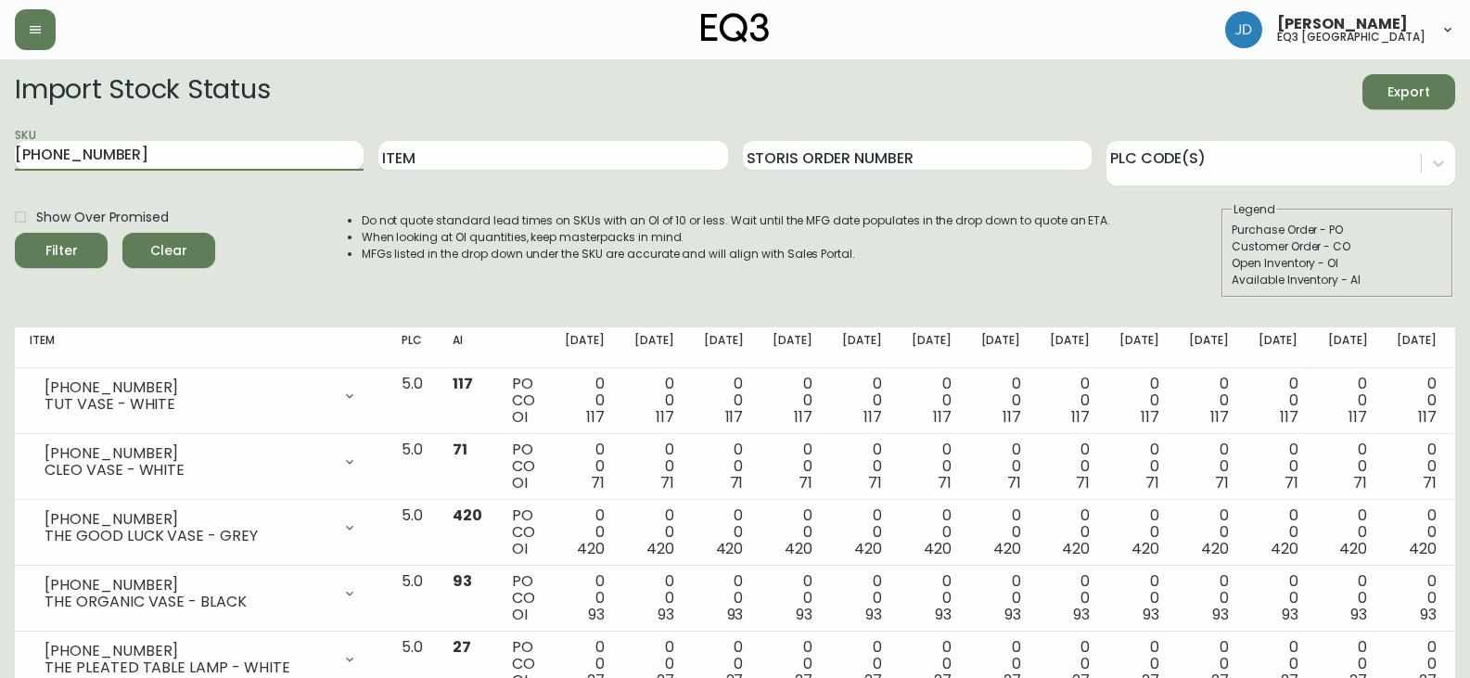  Describe the element at coordinates (735, 28) in the screenshot. I see `img: logo` at that location.